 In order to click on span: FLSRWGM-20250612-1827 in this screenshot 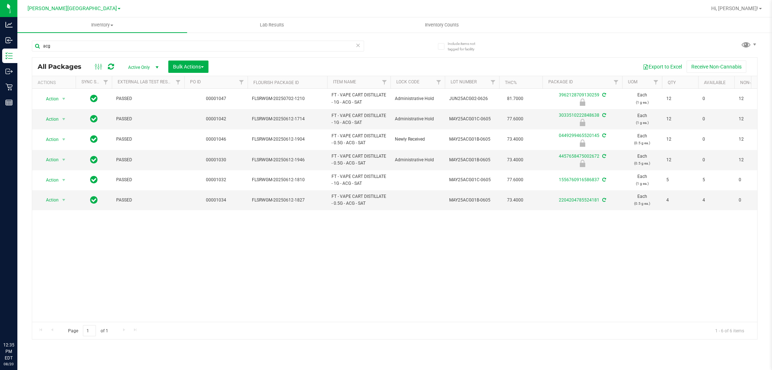, I will do `click(287, 200)`.